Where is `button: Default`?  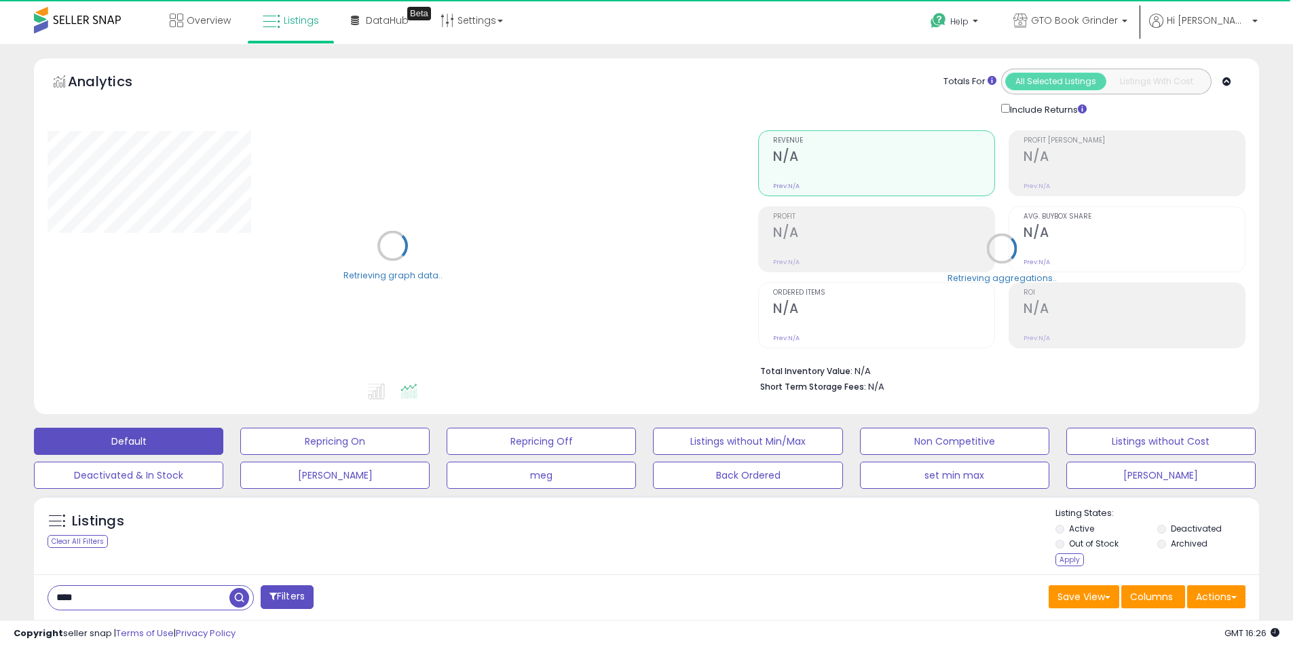
button: Default is located at coordinates (128, 441).